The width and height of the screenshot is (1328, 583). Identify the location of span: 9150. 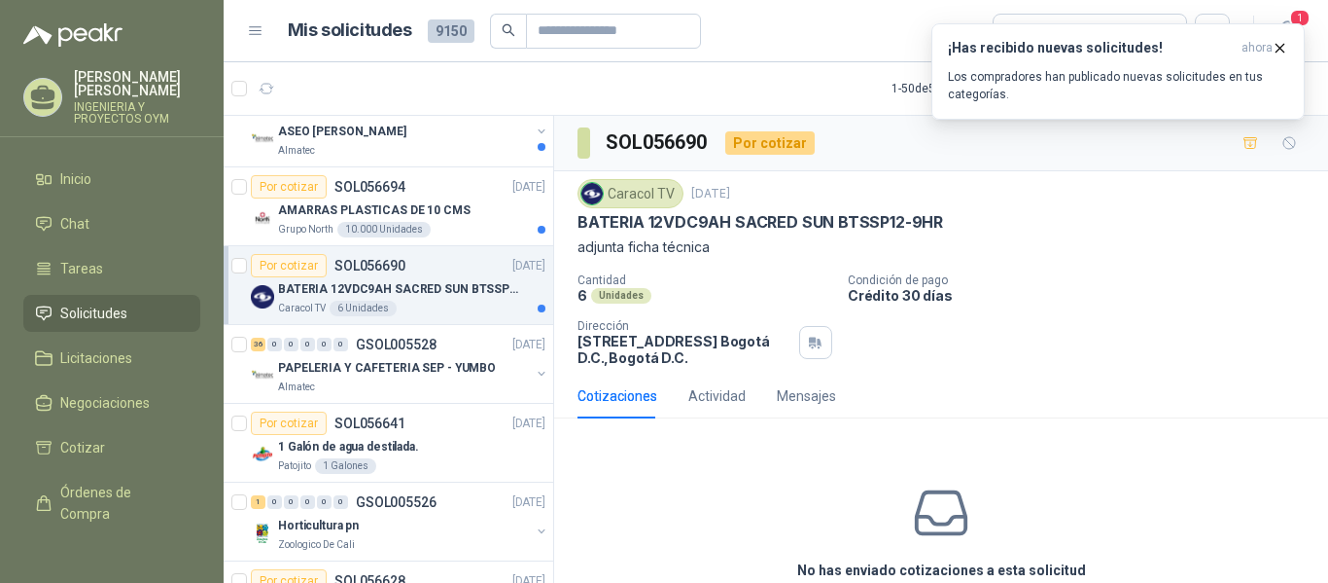
(451, 31).